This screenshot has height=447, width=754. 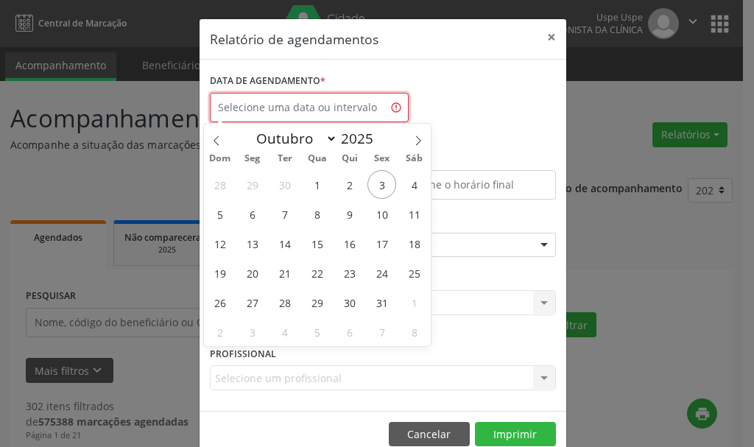 What do you see at coordinates (349, 214) in the screenshot?
I see `span: Outubro 9, 2025` at bounding box center [349, 214].